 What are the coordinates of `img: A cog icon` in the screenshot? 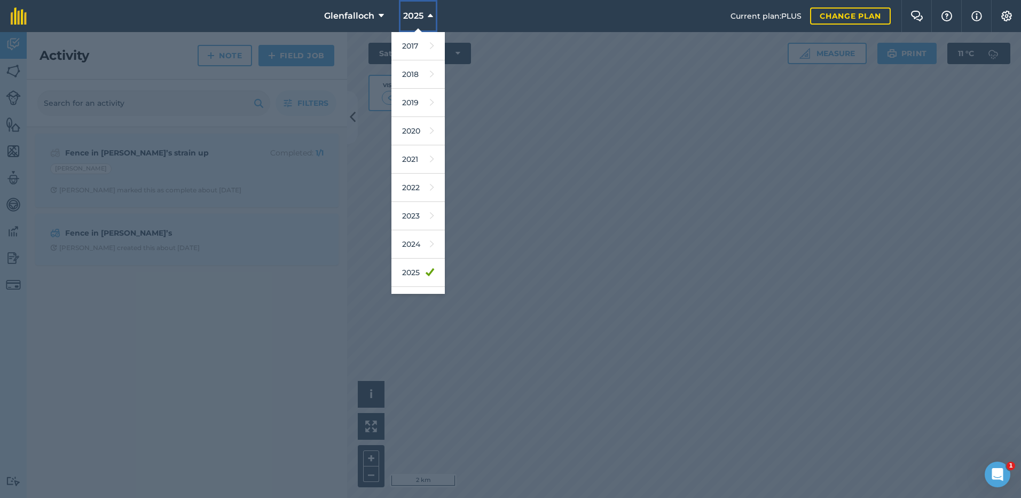 It's located at (1006, 16).